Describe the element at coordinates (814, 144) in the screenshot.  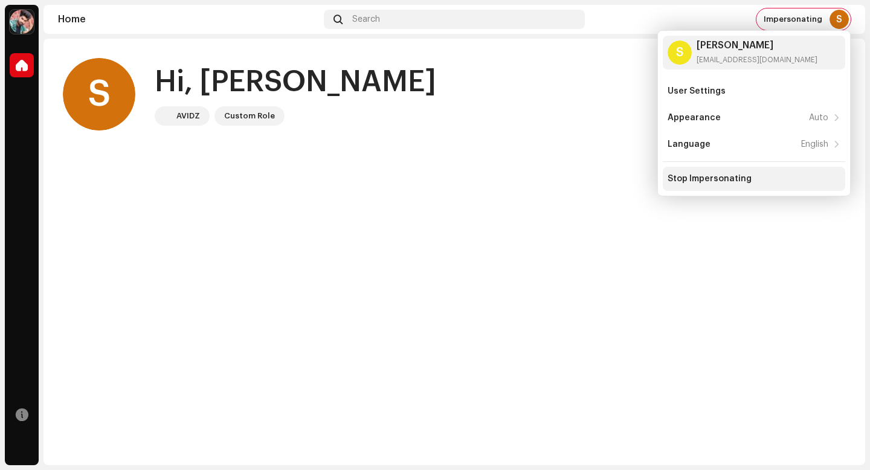
I see `div: English` at that location.